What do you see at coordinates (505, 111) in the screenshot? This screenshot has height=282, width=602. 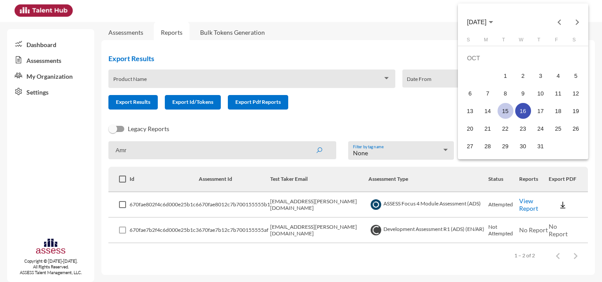 I see `td: October 15, 2024` at bounding box center [505, 111].